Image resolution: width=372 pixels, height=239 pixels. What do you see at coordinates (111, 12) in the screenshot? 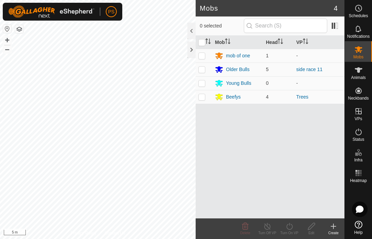
I see `span: PS` at bounding box center [111, 12].